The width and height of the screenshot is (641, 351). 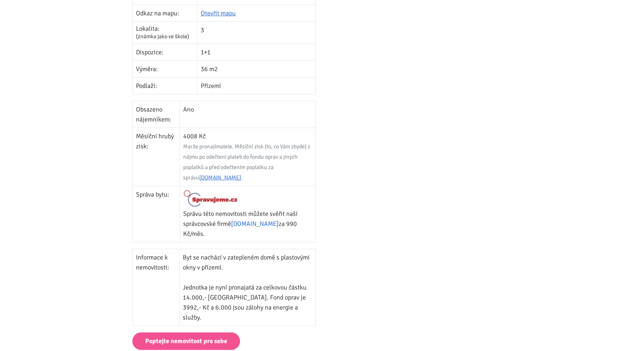 What do you see at coordinates (248, 114) in the screenshot?
I see `td: Ano` at bounding box center [248, 114].